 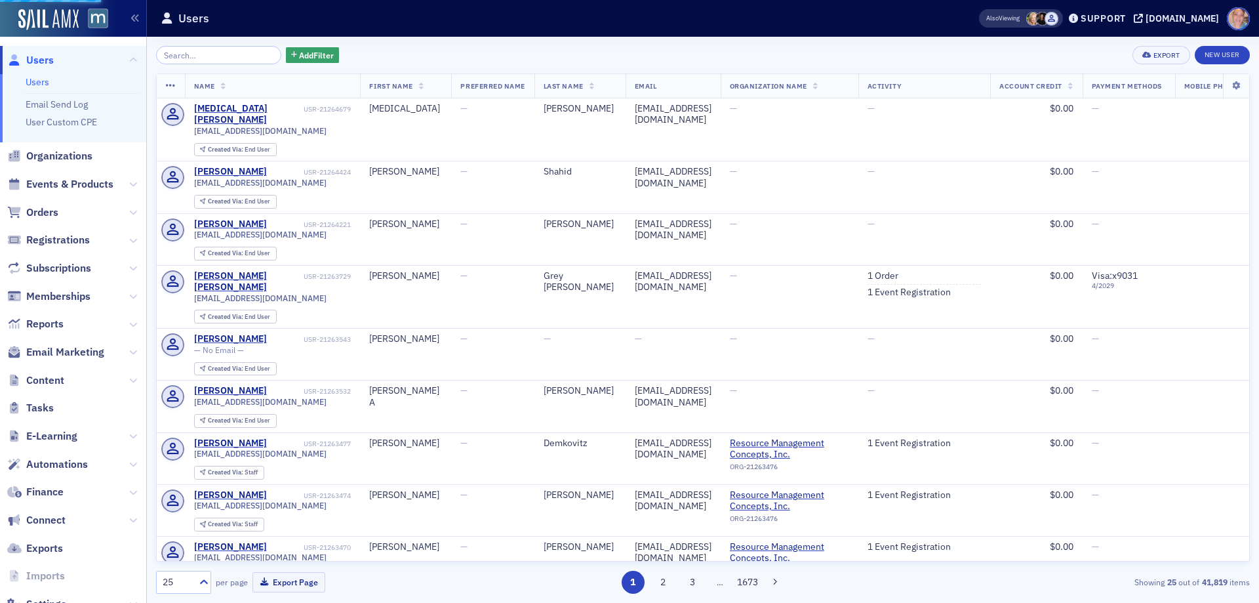 What do you see at coordinates (1051, 18) in the screenshot?
I see `span: Justin Chase` at bounding box center [1051, 18].